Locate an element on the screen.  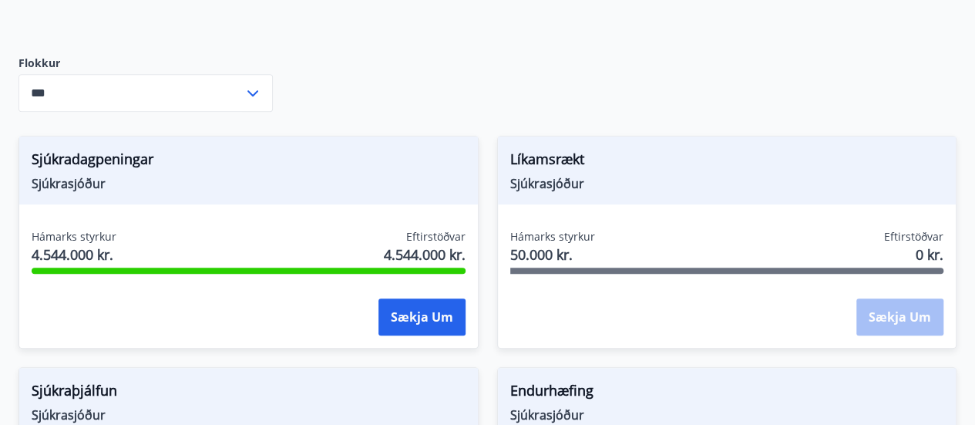
span: 0 kr. is located at coordinates (930, 254).